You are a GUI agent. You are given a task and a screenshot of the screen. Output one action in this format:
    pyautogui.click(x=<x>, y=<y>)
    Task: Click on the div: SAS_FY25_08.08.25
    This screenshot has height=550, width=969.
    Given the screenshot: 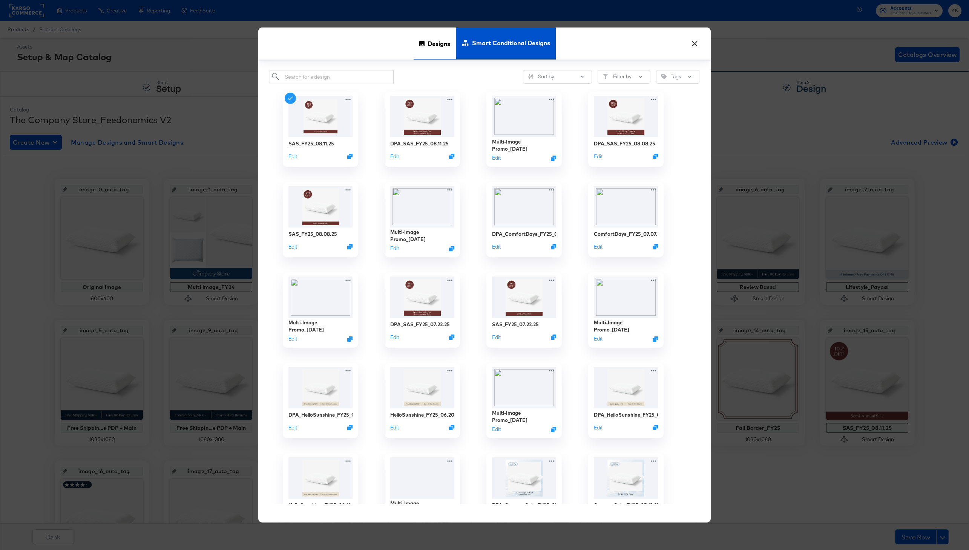 What is the action you would take?
    pyautogui.click(x=312, y=234)
    